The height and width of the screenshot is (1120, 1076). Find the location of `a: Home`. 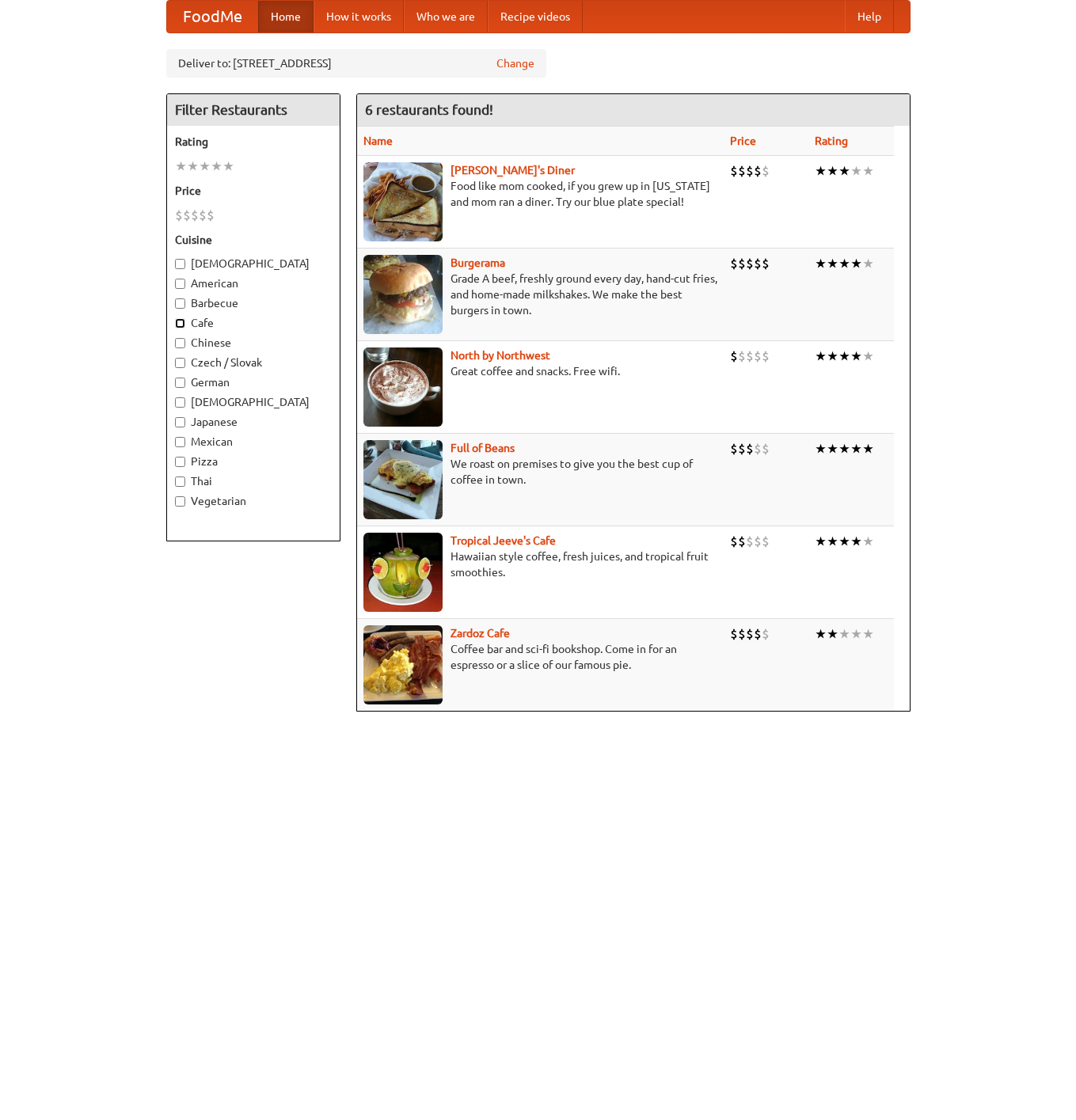

a: Home is located at coordinates (286, 17).